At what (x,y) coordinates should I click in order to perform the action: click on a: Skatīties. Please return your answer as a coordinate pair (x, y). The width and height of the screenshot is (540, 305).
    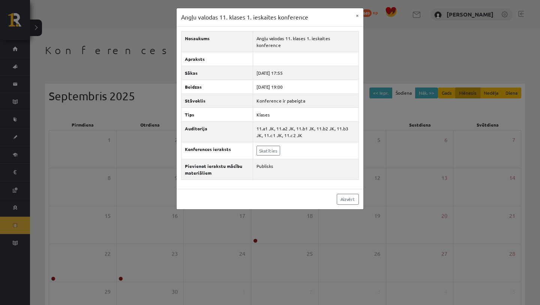
    Looking at the image, I should click on (268, 150).